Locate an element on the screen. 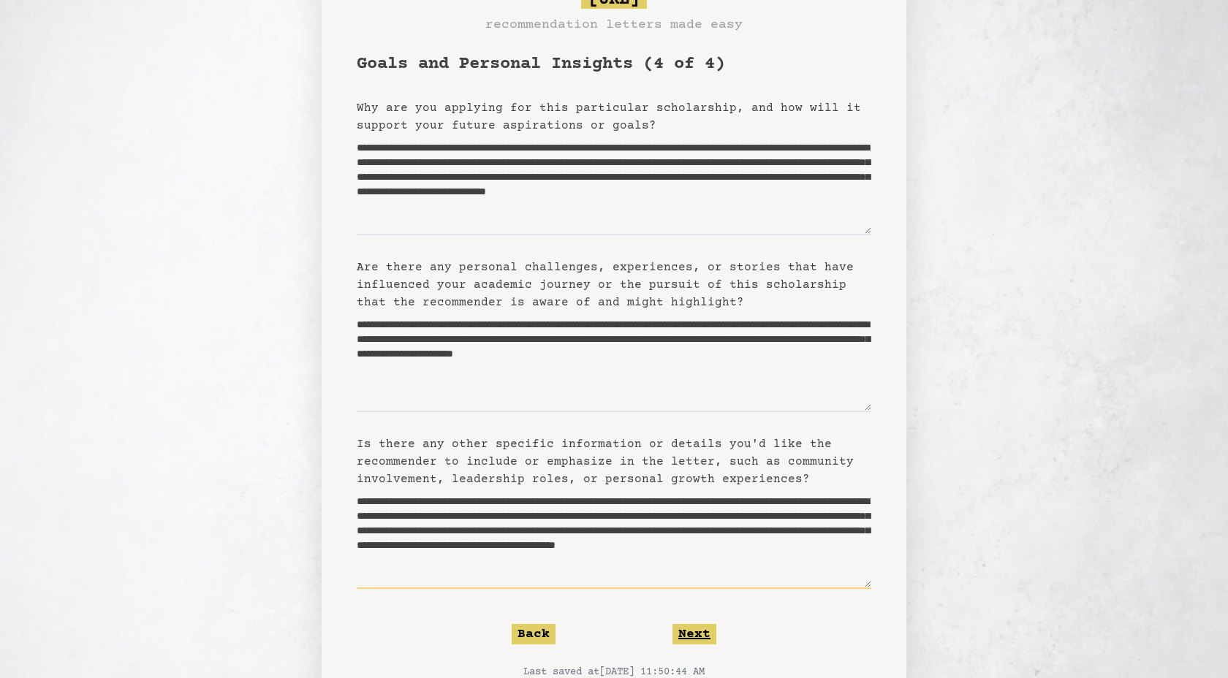  button: Back is located at coordinates (534, 634).